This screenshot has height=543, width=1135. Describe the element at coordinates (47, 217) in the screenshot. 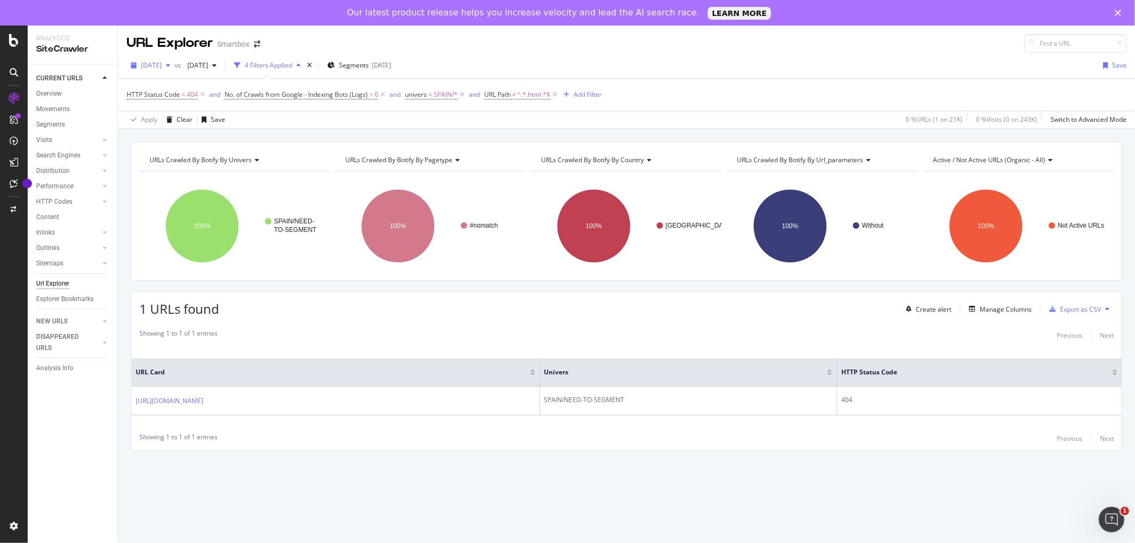

I see `div: Content` at that location.